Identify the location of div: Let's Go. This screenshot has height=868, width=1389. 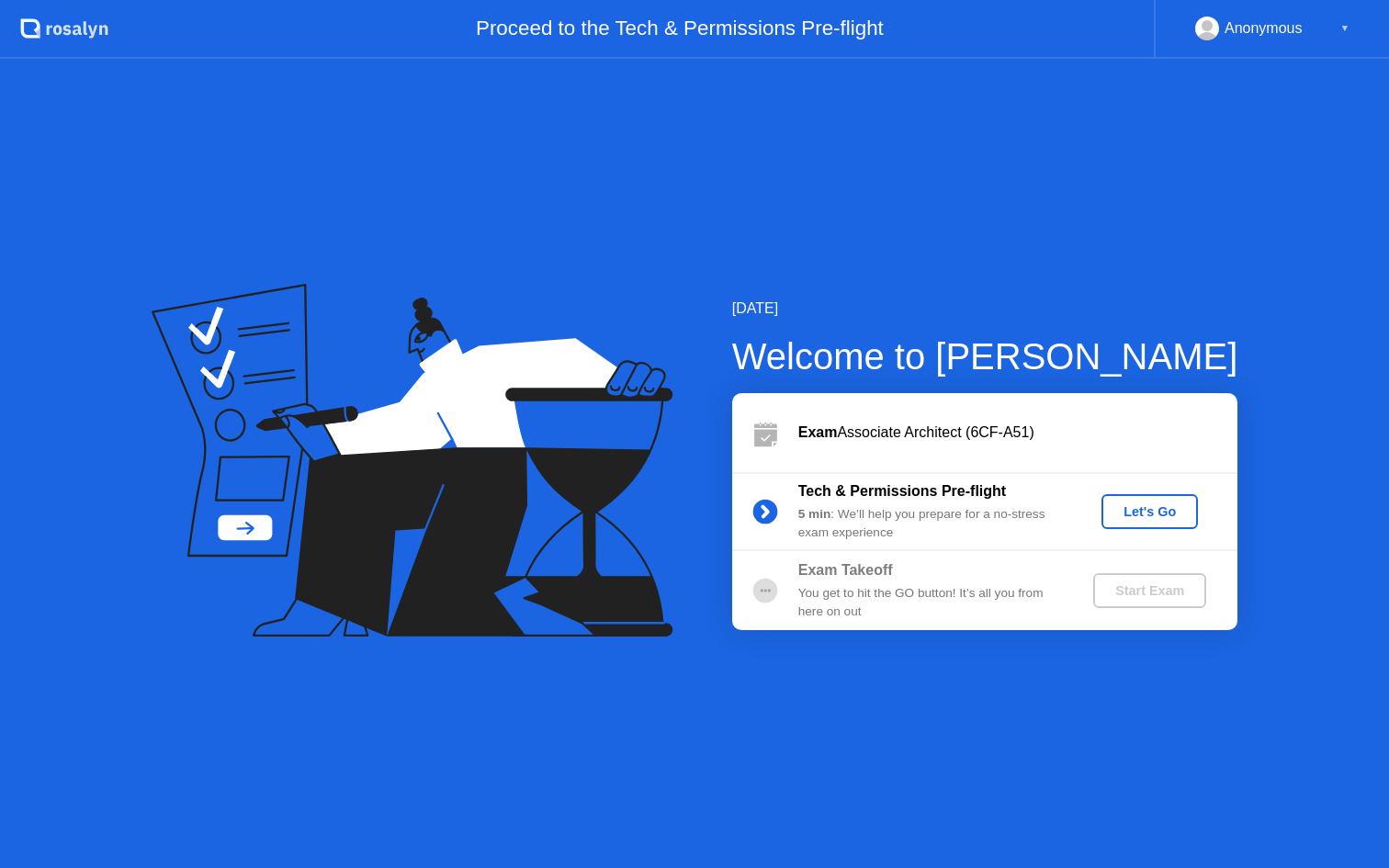
(1149, 511).